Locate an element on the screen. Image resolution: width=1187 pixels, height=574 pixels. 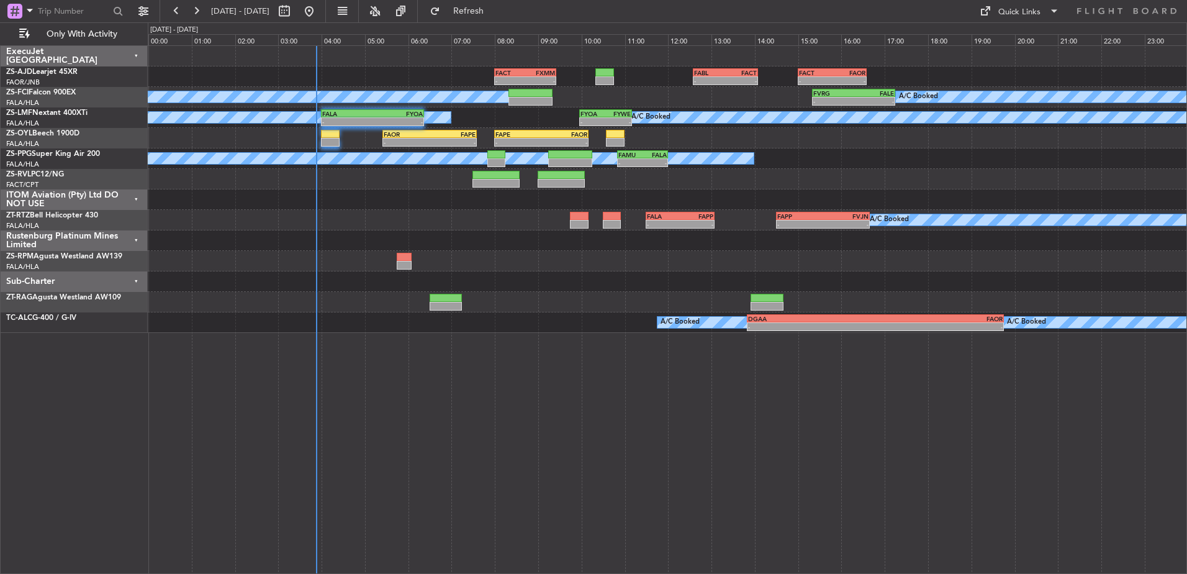
input: Trip Number is located at coordinates (73, 11).